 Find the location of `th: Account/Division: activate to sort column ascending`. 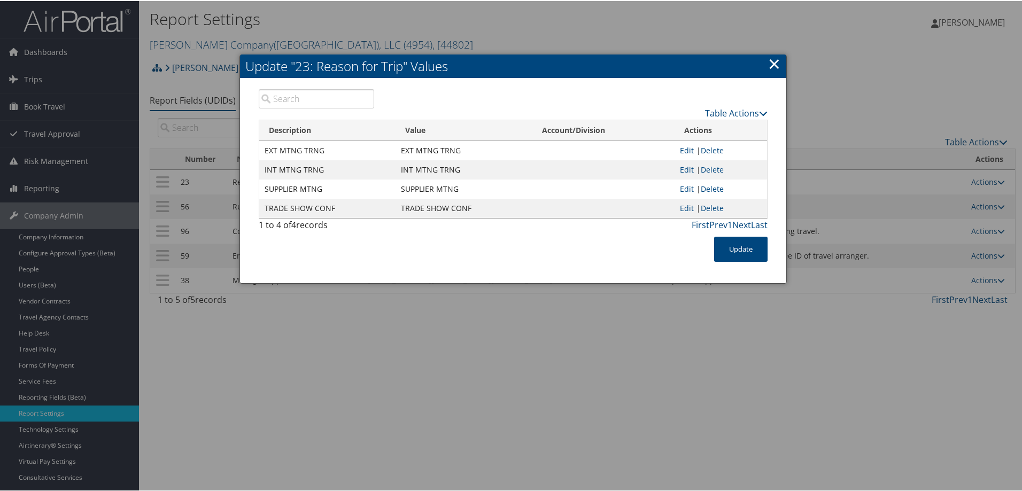

th: Account/Division: activate to sort column ascending is located at coordinates (604, 129).